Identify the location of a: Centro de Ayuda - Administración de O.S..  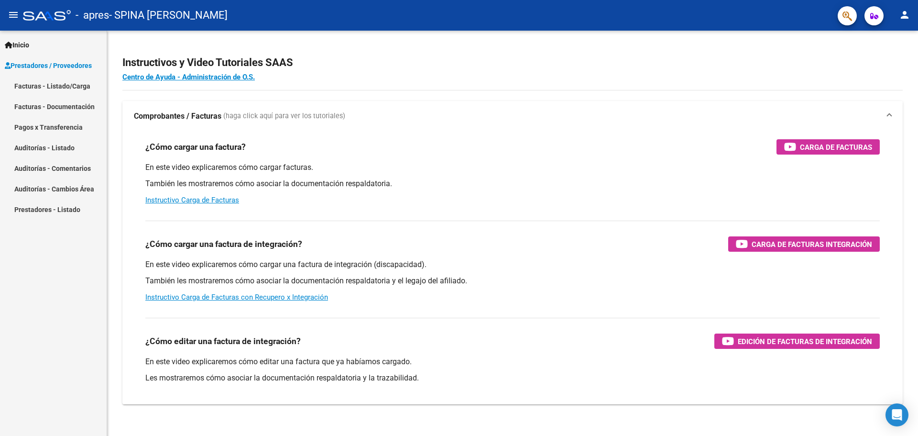
(188, 77).